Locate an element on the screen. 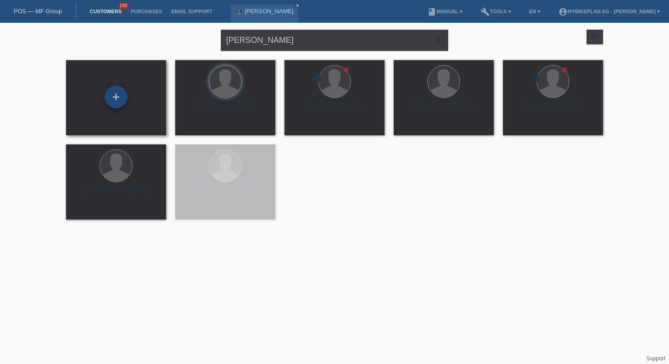 The width and height of the screenshot is (669, 364). a: POS — MF Group is located at coordinates (38, 11).